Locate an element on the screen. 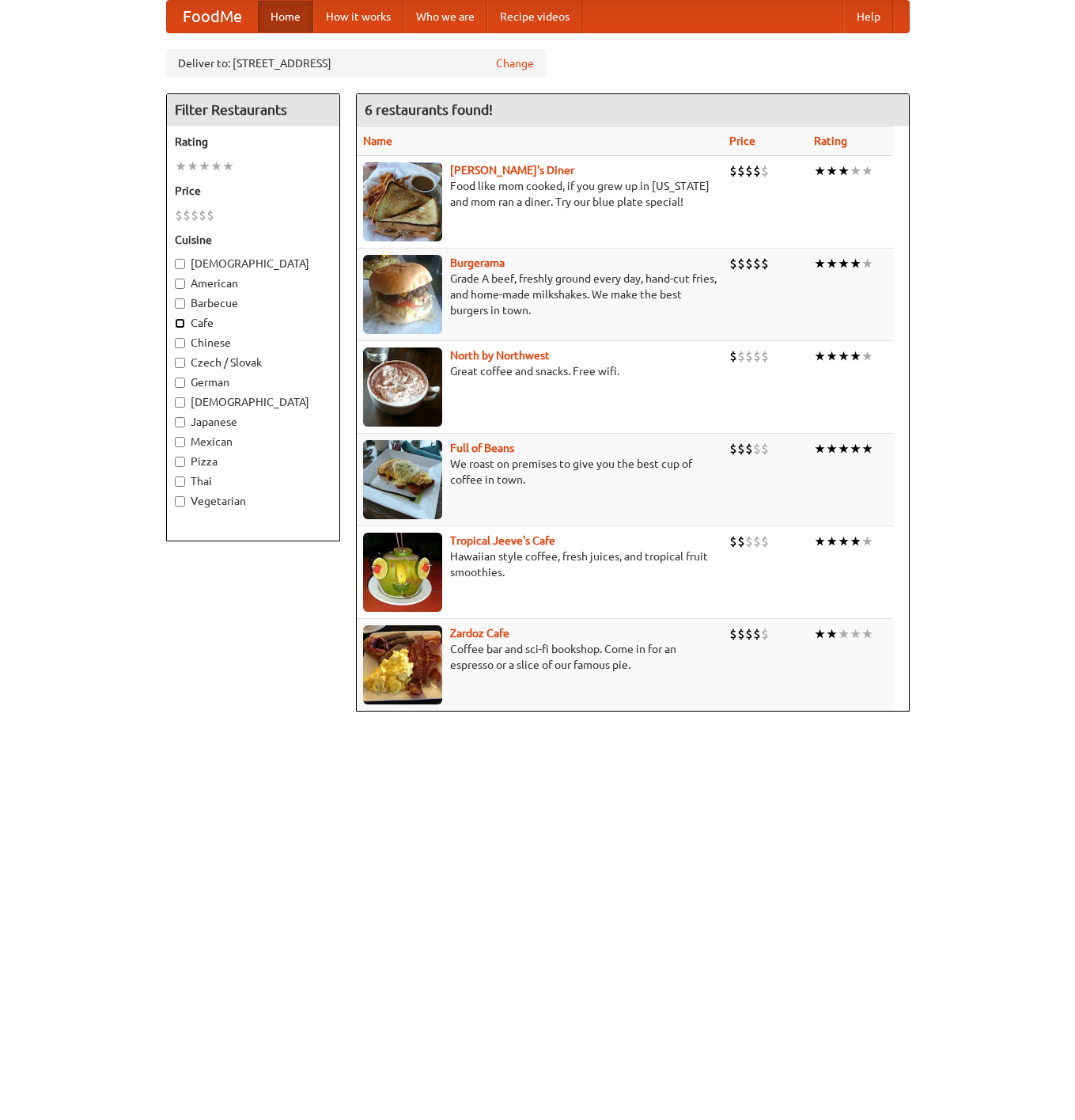  label: German is located at coordinates (253, 382).